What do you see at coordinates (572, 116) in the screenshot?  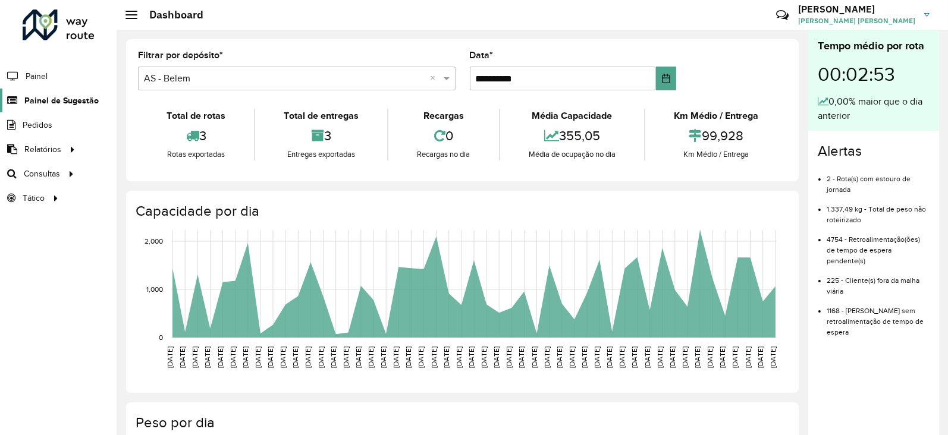 I see `div: Média Capacidade` at bounding box center [572, 116].